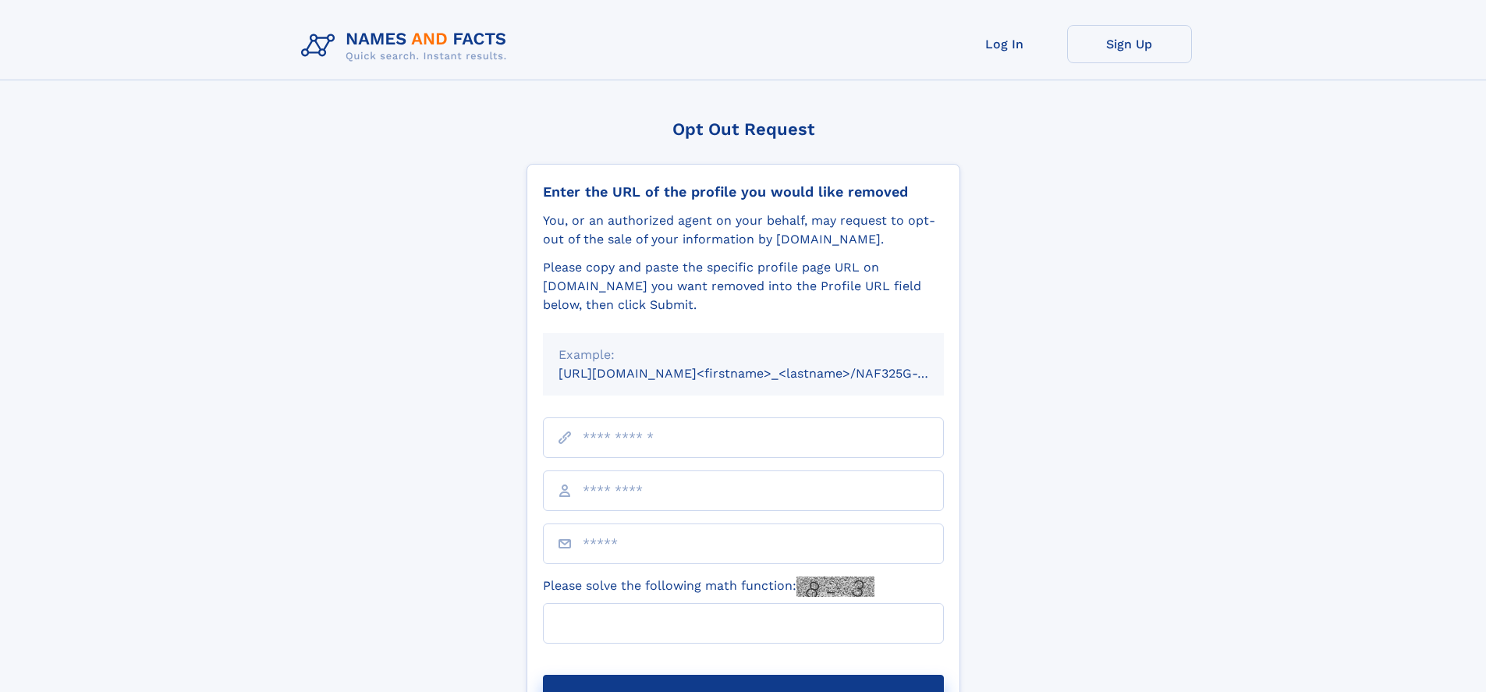 Image resolution: width=1486 pixels, height=692 pixels. I want to click on img: Logo Names and Facts, so click(407, 46).